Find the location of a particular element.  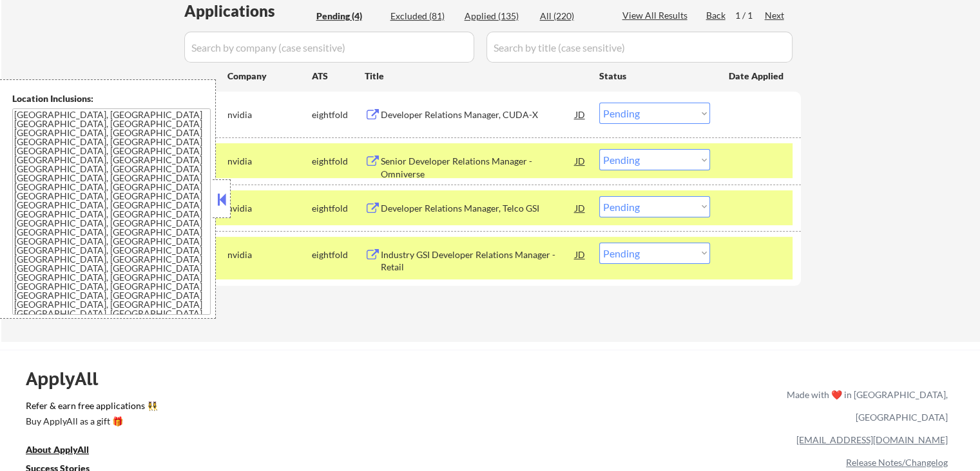

div: Pending (4) is located at coordinates (349, 16).